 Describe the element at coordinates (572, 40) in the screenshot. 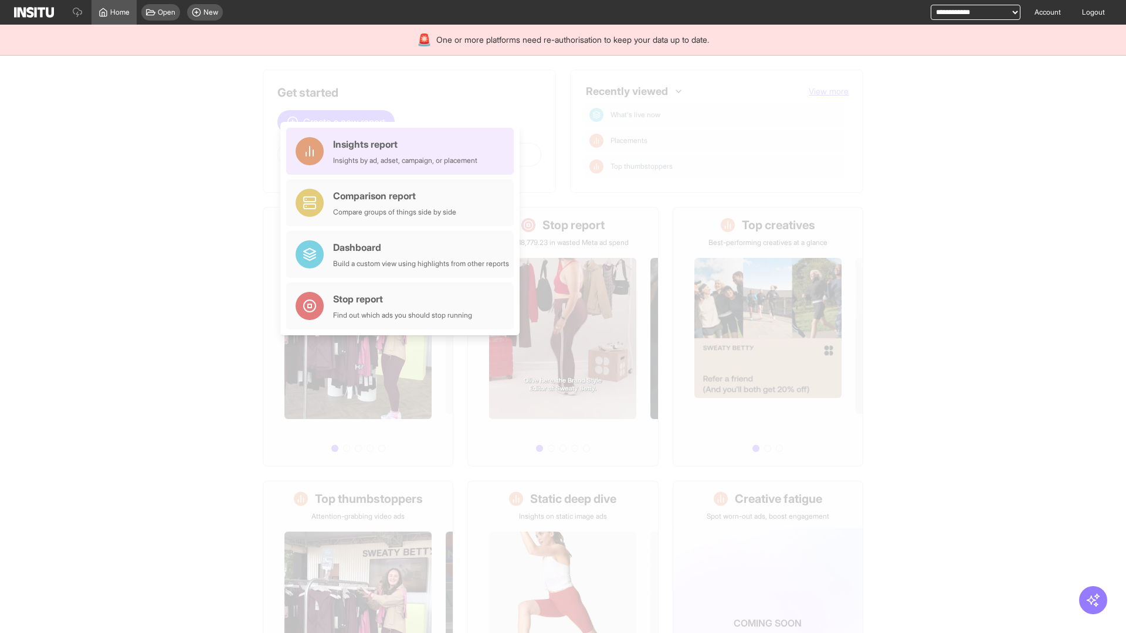

I see `span: One or more platforms need re-authorisation to keep your data up to date.` at that location.